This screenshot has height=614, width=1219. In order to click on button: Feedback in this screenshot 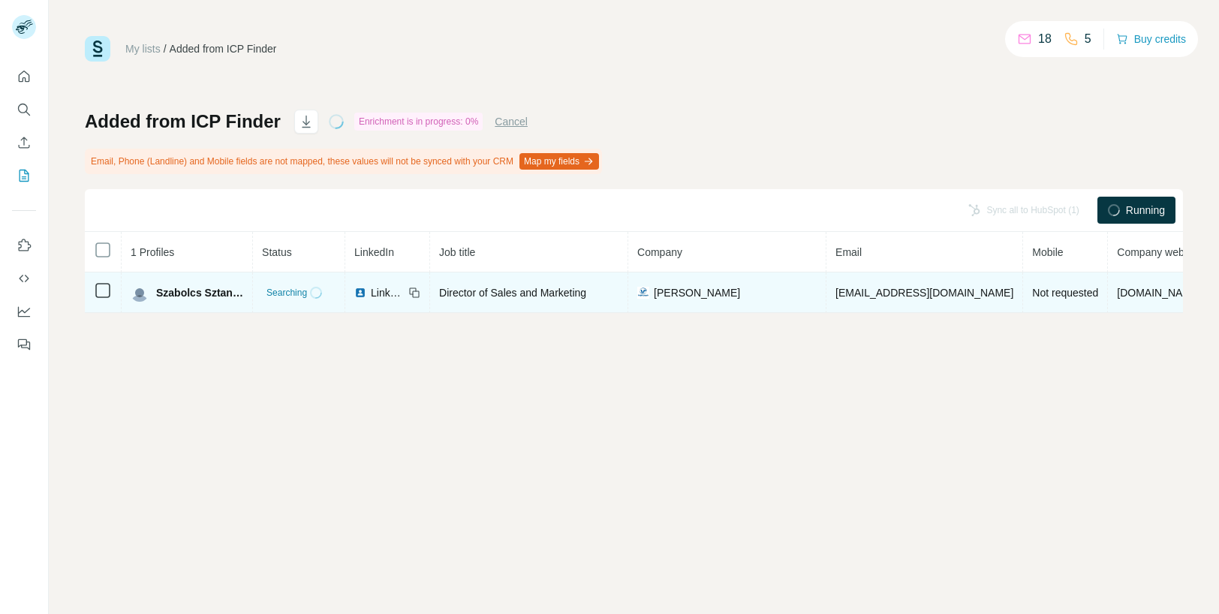, I will do `click(24, 345)`.